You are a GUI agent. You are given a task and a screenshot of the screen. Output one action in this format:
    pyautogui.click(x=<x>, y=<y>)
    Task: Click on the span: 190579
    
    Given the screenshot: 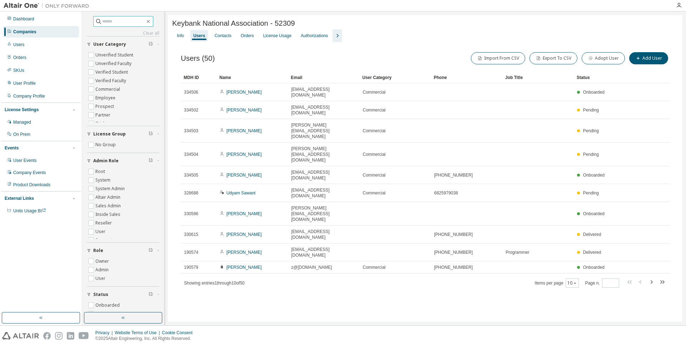 What is the action you would take?
    pyautogui.click(x=191, y=267)
    